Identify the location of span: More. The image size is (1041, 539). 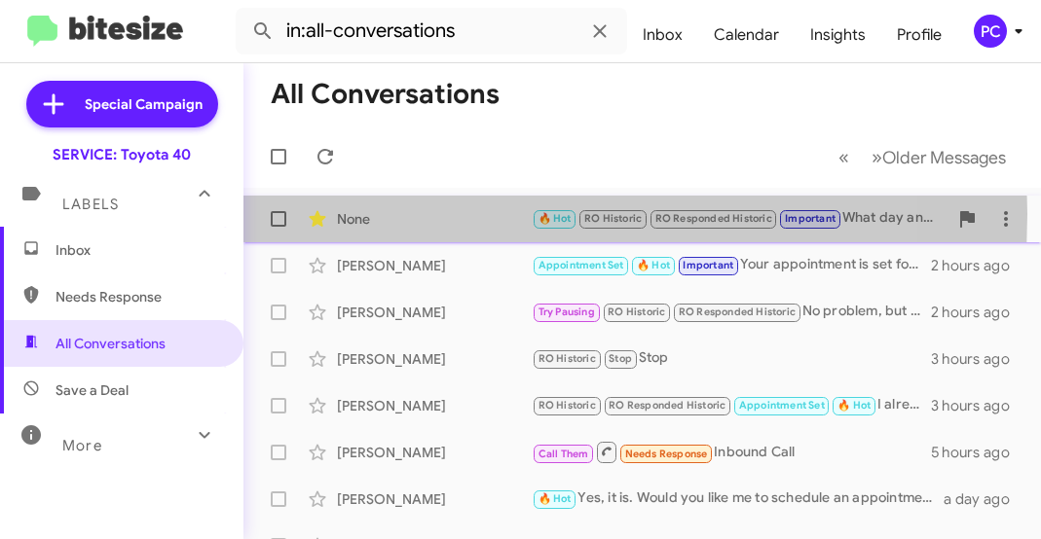
(82, 446).